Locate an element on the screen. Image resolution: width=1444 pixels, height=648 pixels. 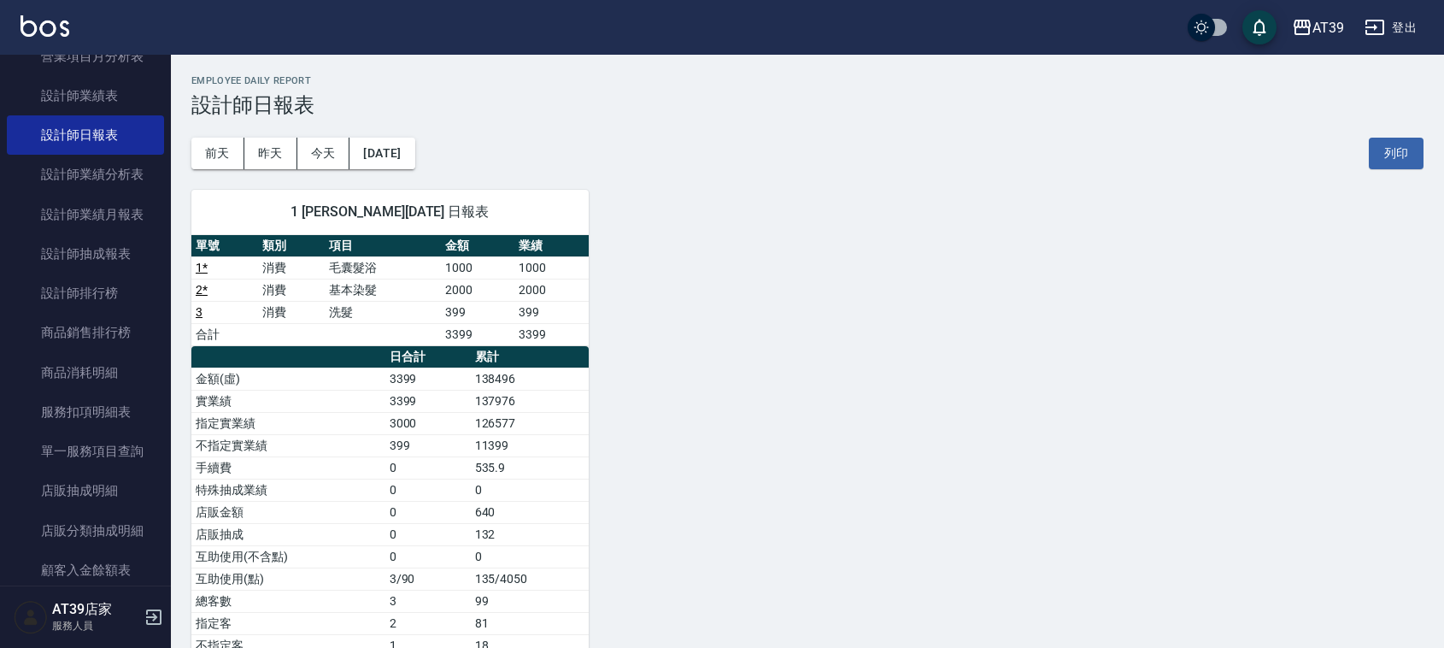
td: 640 is located at coordinates (530, 512).